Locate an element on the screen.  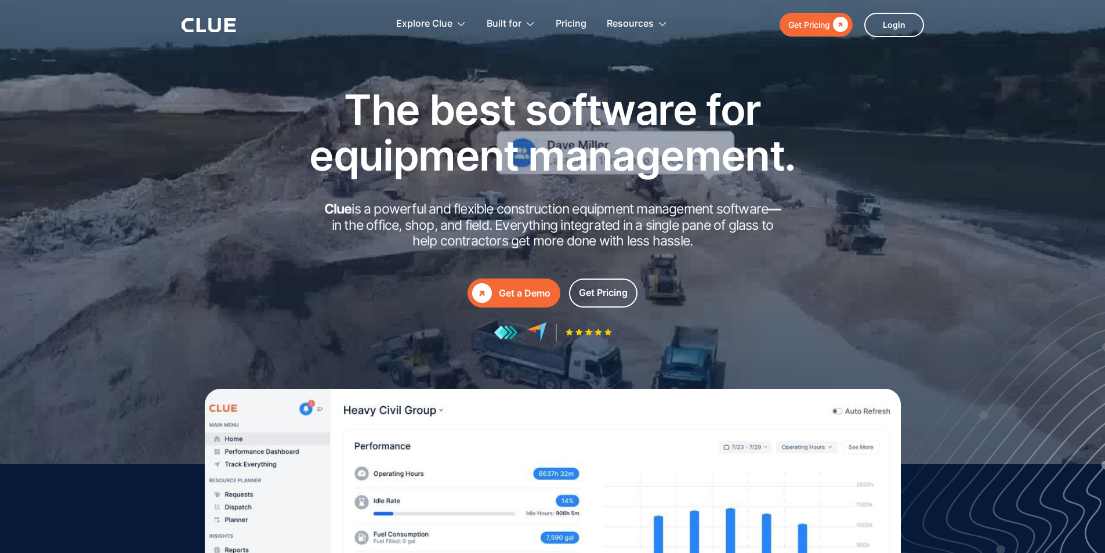
img: reviews at capterra is located at coordinates (536, 332).